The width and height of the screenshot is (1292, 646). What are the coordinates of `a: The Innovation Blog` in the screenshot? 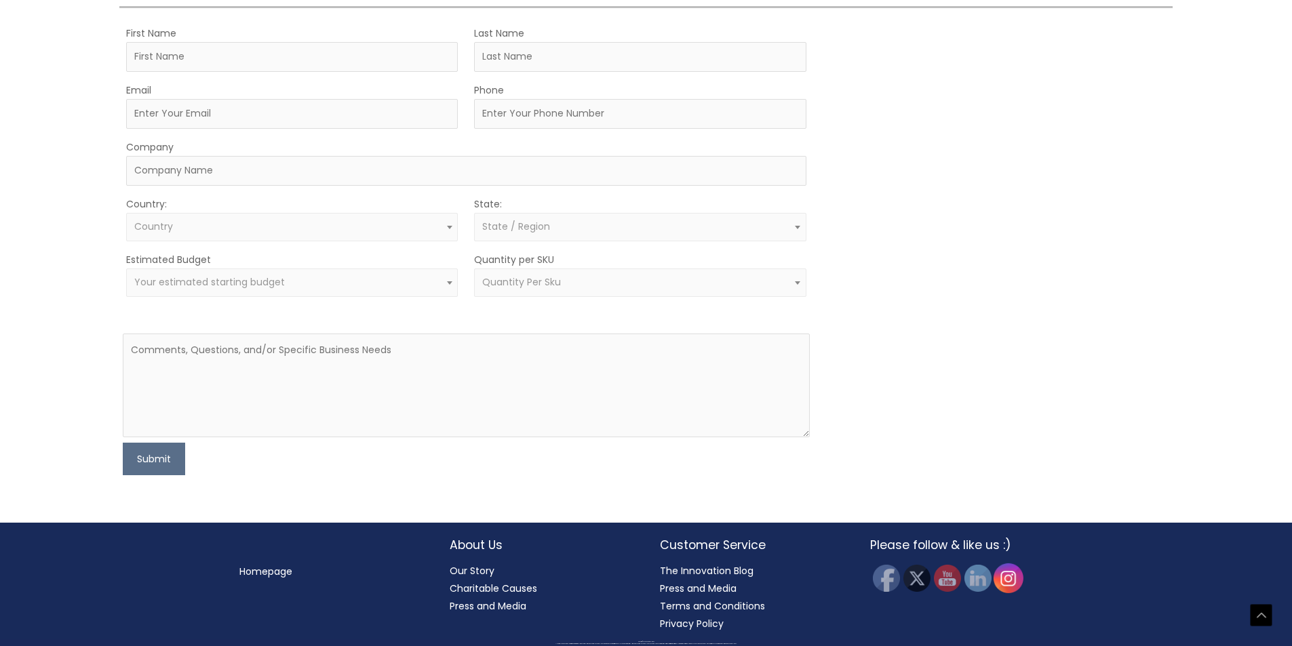 It's located at (707, 571).